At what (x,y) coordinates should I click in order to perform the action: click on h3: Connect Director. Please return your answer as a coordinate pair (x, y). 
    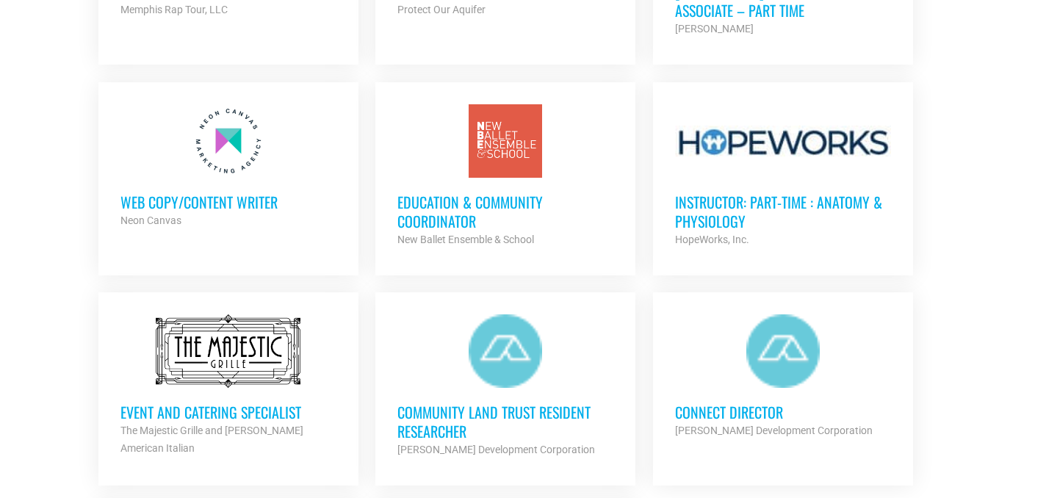
    Looking at the image, I should click on (783, 412).